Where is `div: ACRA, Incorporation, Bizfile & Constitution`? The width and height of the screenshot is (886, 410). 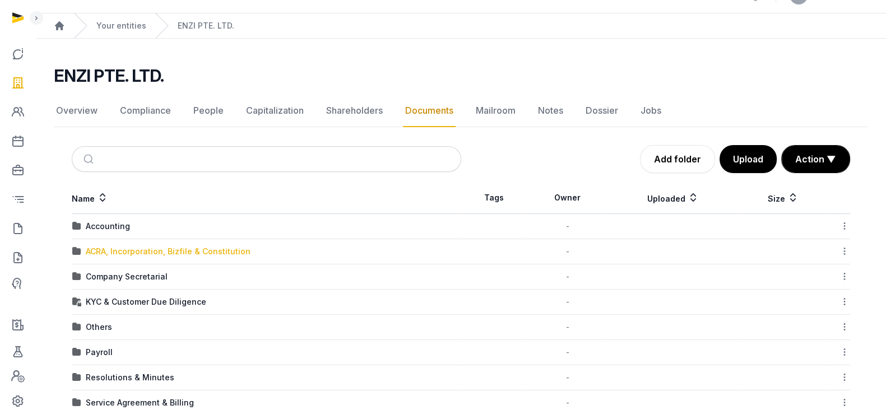
div: ACRA, Incorporation, Bizfile & Constitution is located at coordinates (168, 252).